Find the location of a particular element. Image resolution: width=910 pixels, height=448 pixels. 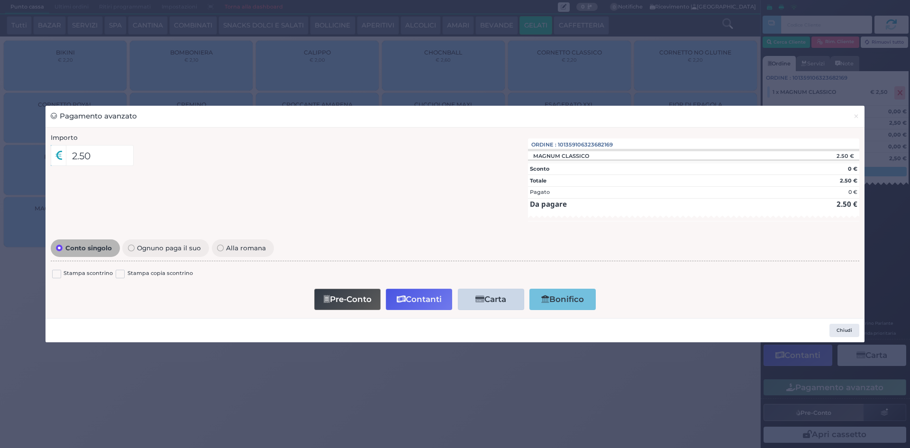

button: Contanti is located at coordinates (419, 299).